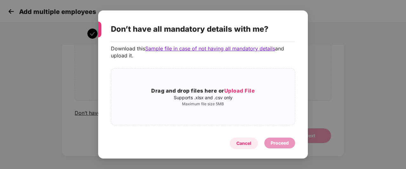  Describe the element at coordinates (203, 98) in the screenshot. I see `p: Supports .xlsx and .csv only` at that location.